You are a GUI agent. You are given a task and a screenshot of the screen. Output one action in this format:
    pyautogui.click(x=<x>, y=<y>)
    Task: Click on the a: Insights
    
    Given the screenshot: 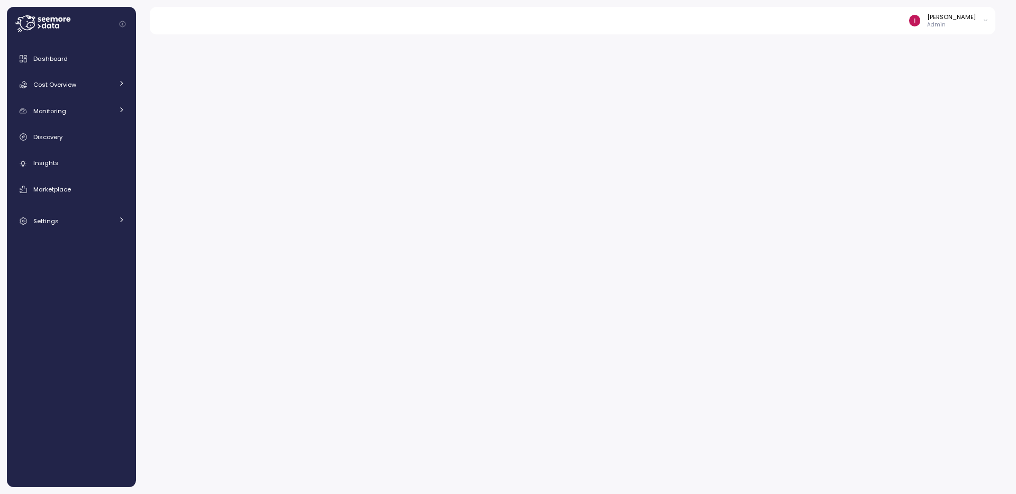 What is the action you would take?
    pyautogui.click(x=71, y=163)
    